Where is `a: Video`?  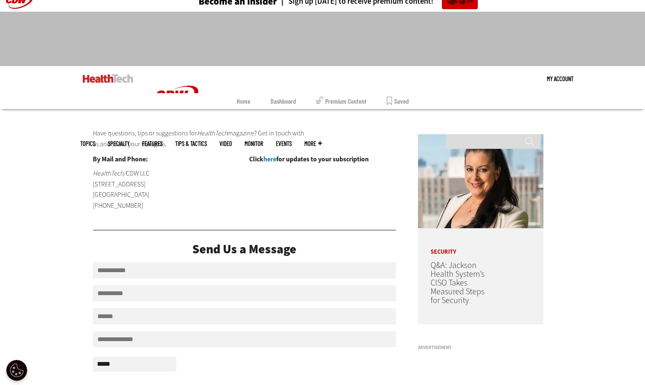
a: Video is located at coordinates (226, 143).